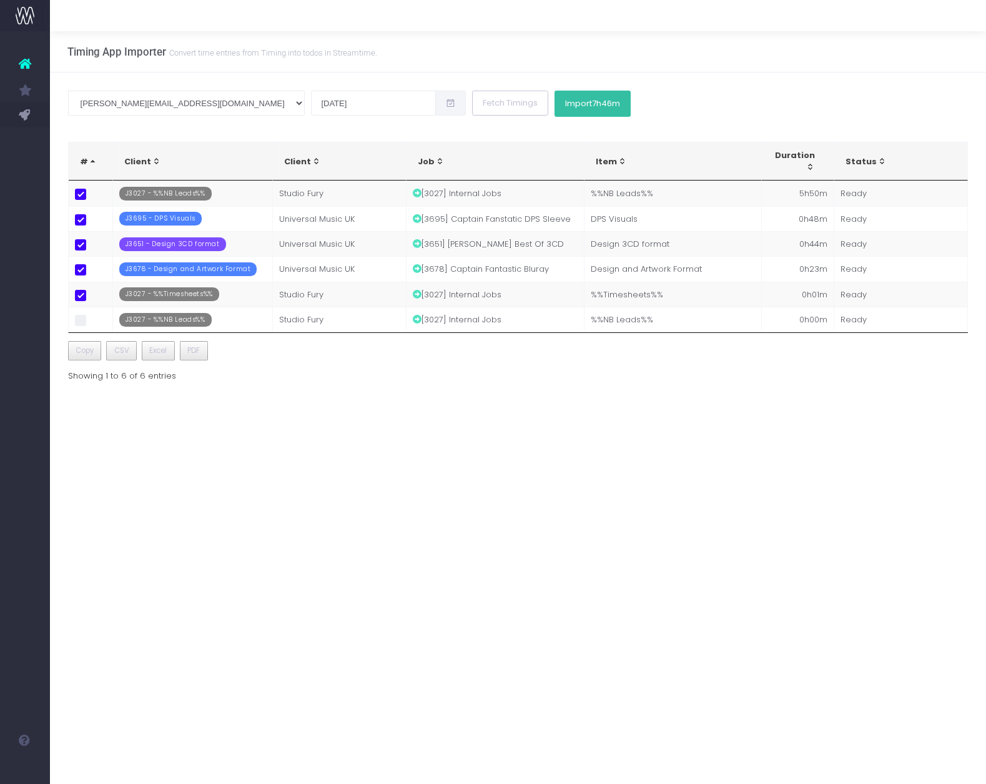  Describe the element at coordinates (669, 162) in the screenshot. I see `div: Item` at that location.